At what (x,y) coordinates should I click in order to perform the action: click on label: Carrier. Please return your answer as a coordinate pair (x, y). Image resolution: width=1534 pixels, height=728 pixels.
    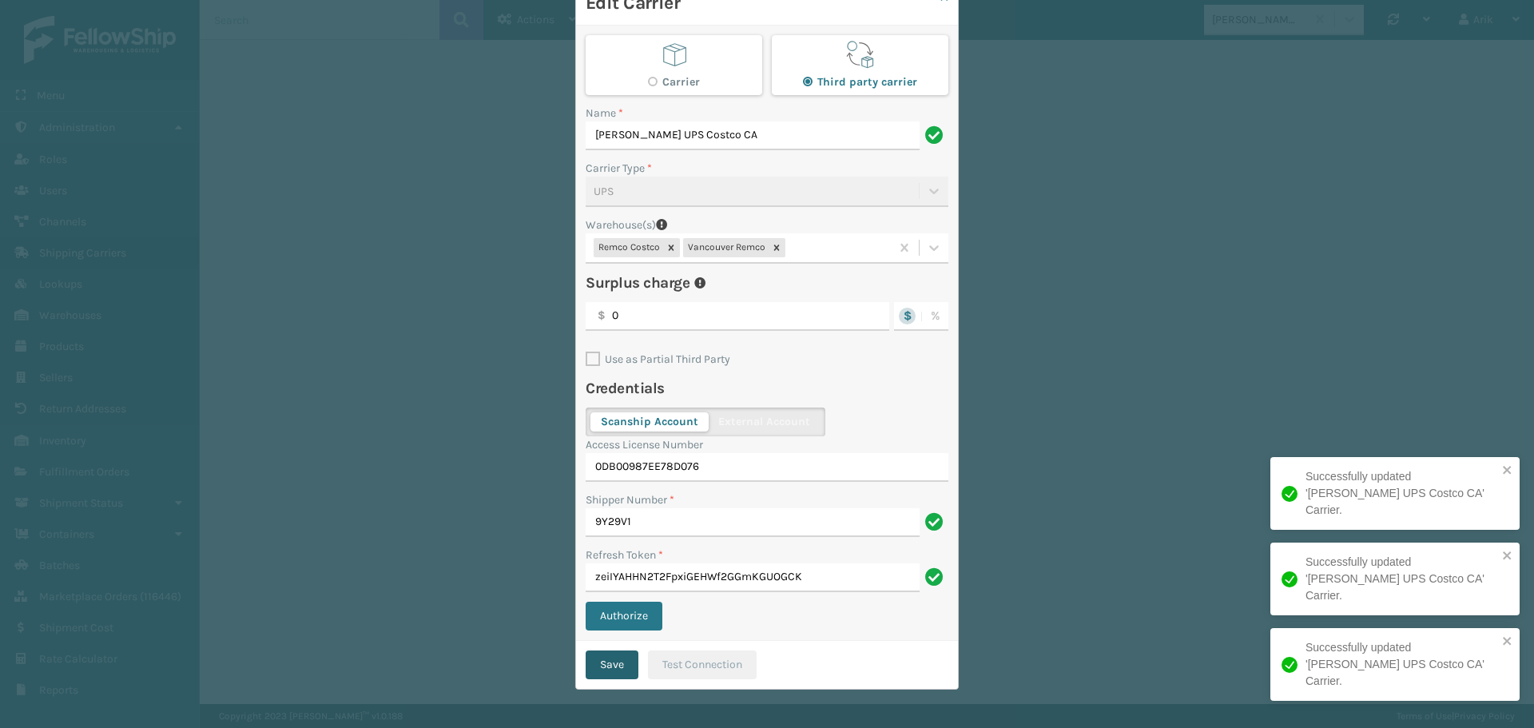
    Looking at the image, I should click on (674, 81).